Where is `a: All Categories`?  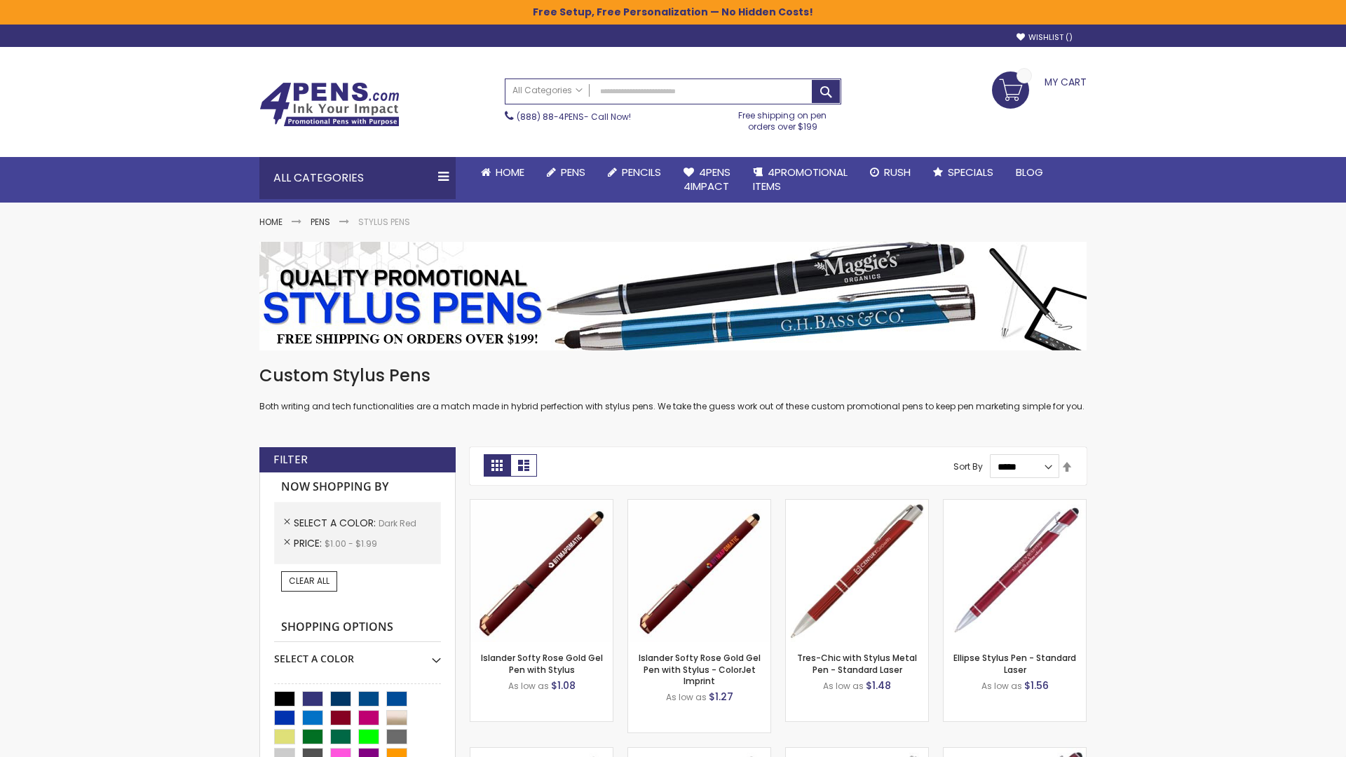
a: All Categories is located at coordinates (547, 90).